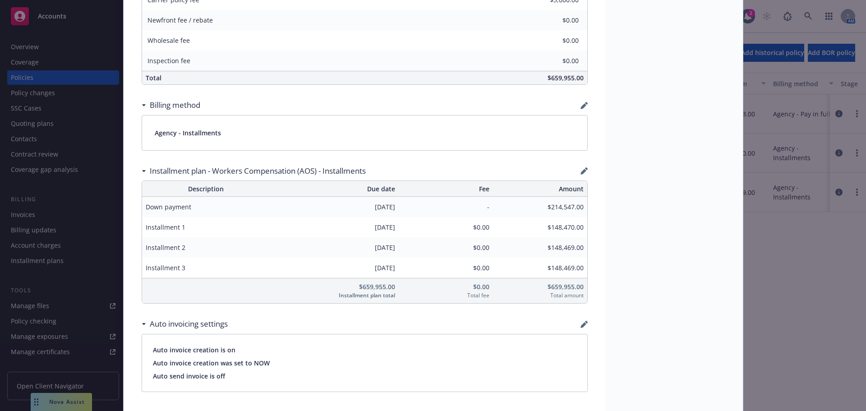 The height and width of the screenshot is (411, 866). What do you see at coordinates (185, 324) in the screenshot?
I see `div: Auto invoicing settings` at bounding box center [185, 324].